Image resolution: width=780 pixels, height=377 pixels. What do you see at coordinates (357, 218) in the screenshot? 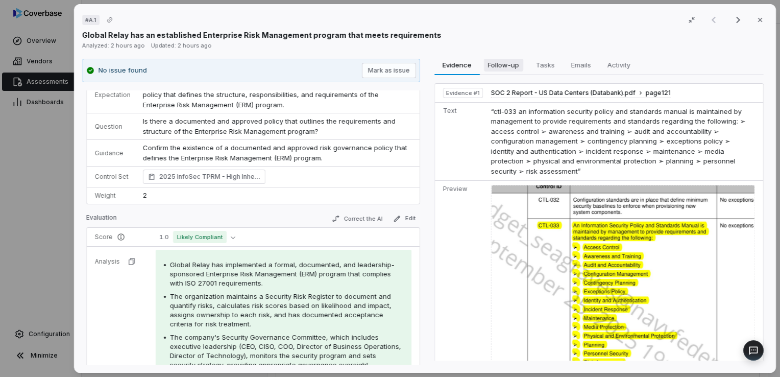
I see `button: Correct the AI` at bounding box center [357, 218].